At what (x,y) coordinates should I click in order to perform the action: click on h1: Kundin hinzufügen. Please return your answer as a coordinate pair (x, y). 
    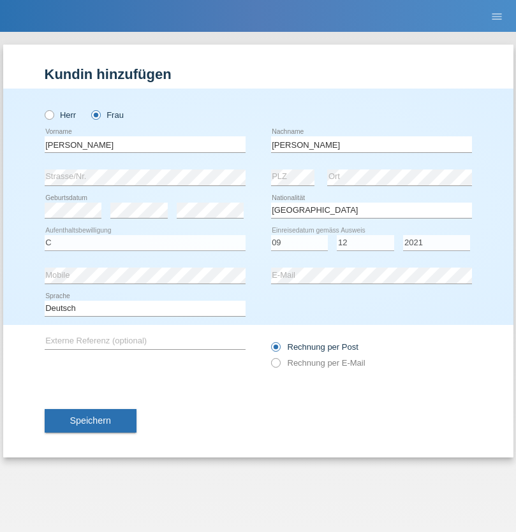
    Looking at the image, I should click on (258, 74).